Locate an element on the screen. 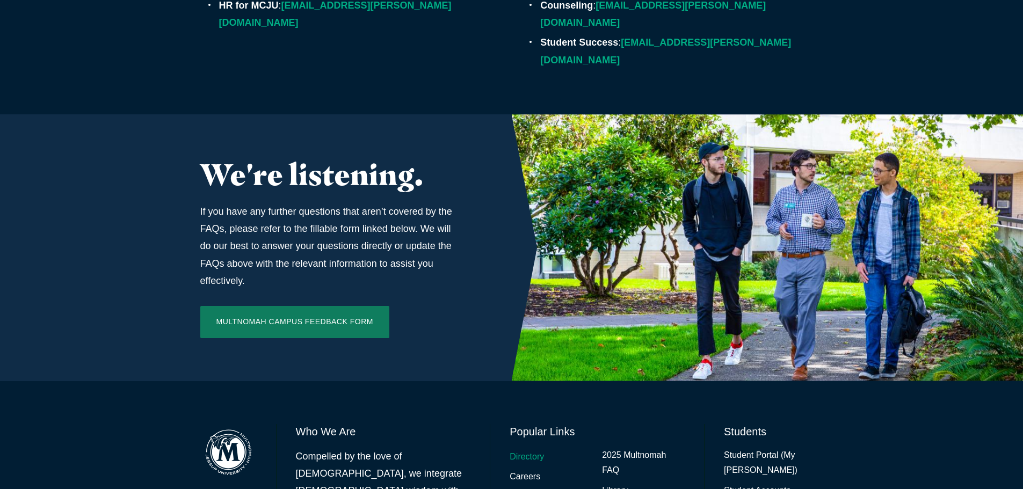  a: Careers is located at coordinates (525, 477).